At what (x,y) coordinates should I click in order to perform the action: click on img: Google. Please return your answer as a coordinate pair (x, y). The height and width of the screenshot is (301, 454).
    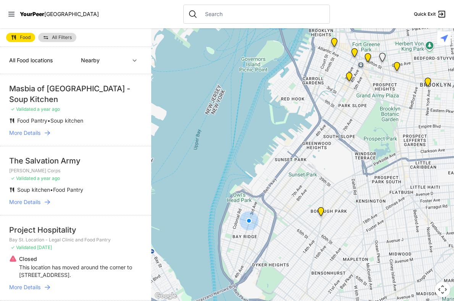
    Looking at the image, I should click on (166, 296).